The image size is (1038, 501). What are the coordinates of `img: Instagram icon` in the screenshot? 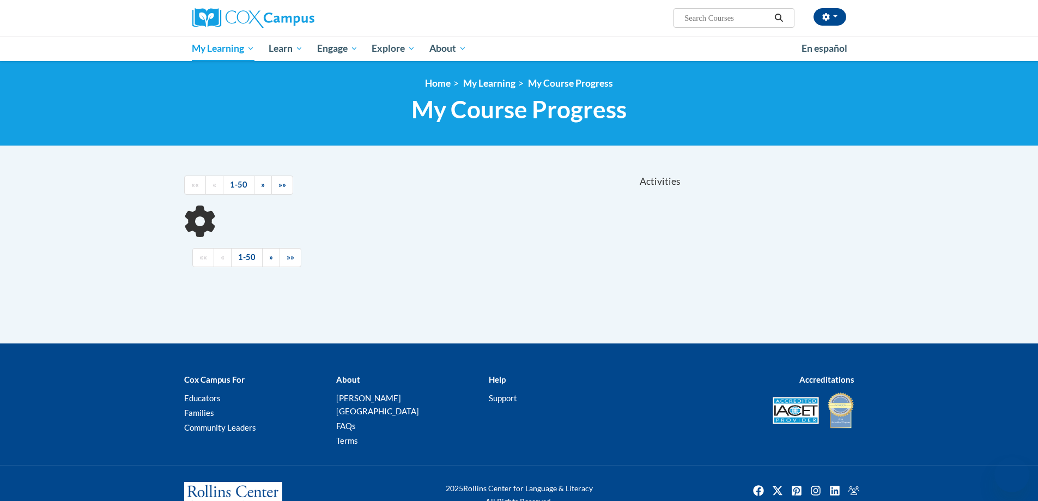 It's located at (816, 490).